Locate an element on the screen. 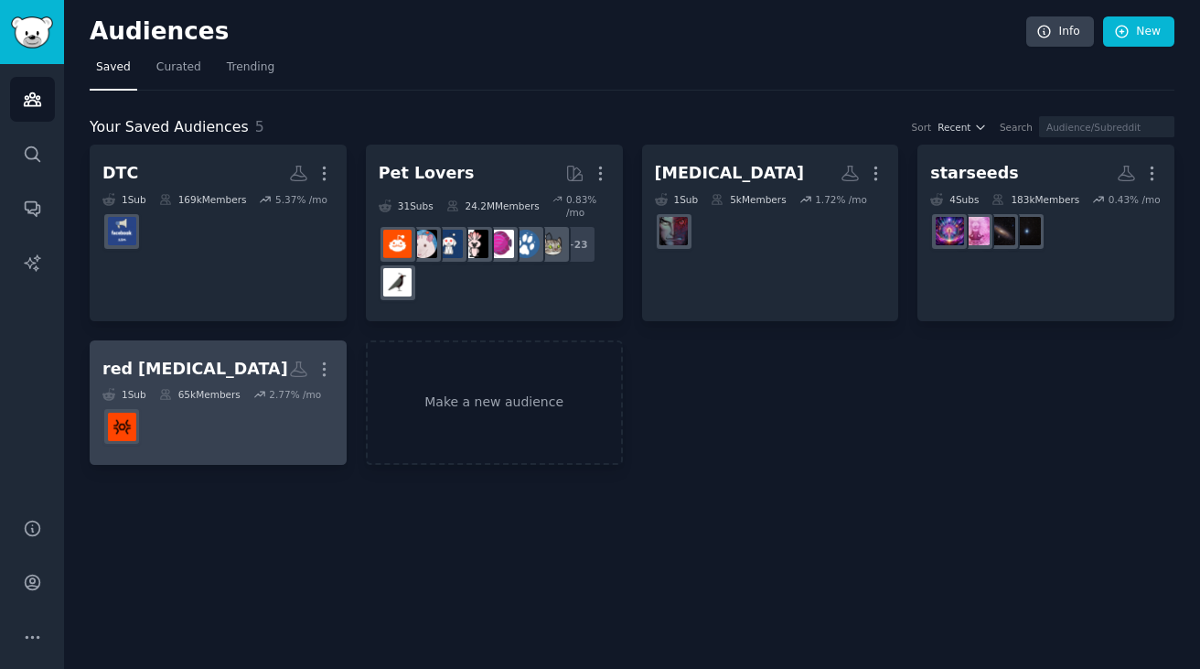 The image size is (1200, 669). div: 0.43 % /mo is located at coordinates (1134, 199).